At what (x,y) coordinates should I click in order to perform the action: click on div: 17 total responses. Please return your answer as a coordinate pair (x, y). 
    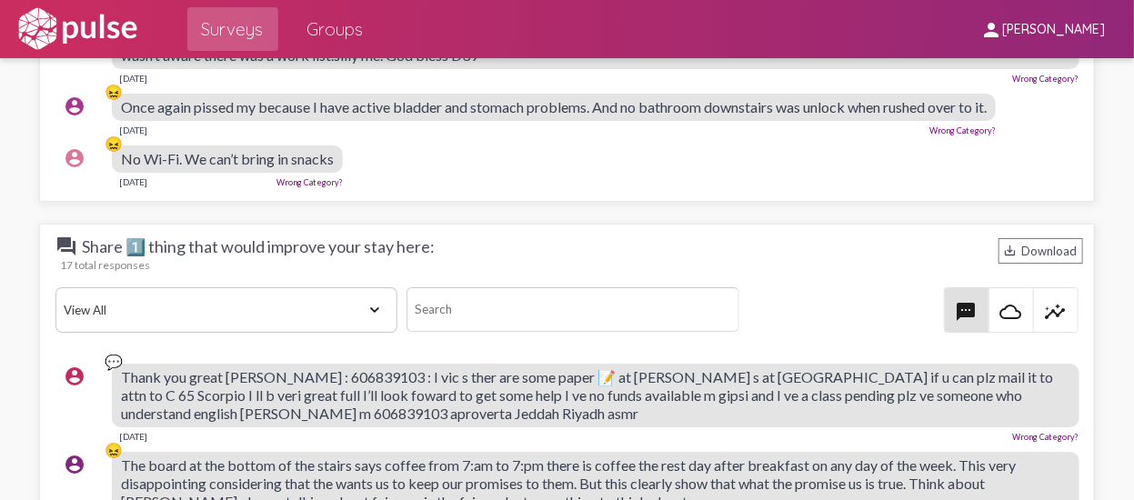
    Looking at the image, I should click on (571, 265).